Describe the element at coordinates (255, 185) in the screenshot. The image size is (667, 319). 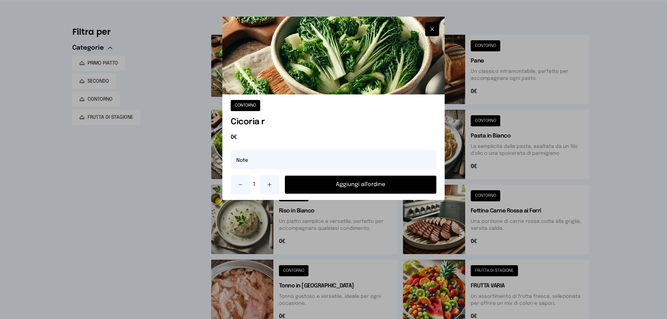
I see `span: 1` at that location.